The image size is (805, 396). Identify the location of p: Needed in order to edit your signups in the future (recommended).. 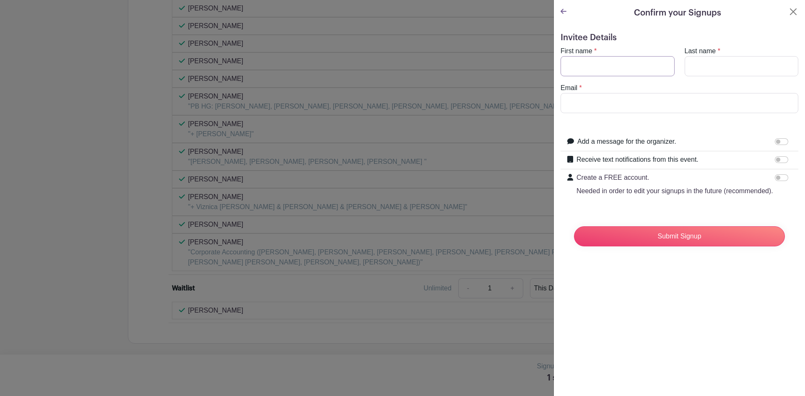
(675, 191).